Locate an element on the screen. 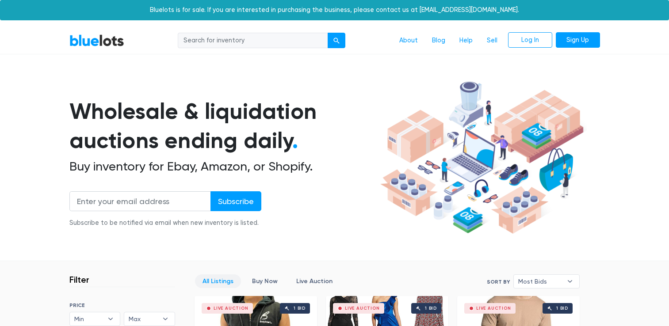 This screenshot has height=326, width=669. h2: Buy inventory for Ebay, Amazon, or Shopify. is located at coordinates (223, 167).